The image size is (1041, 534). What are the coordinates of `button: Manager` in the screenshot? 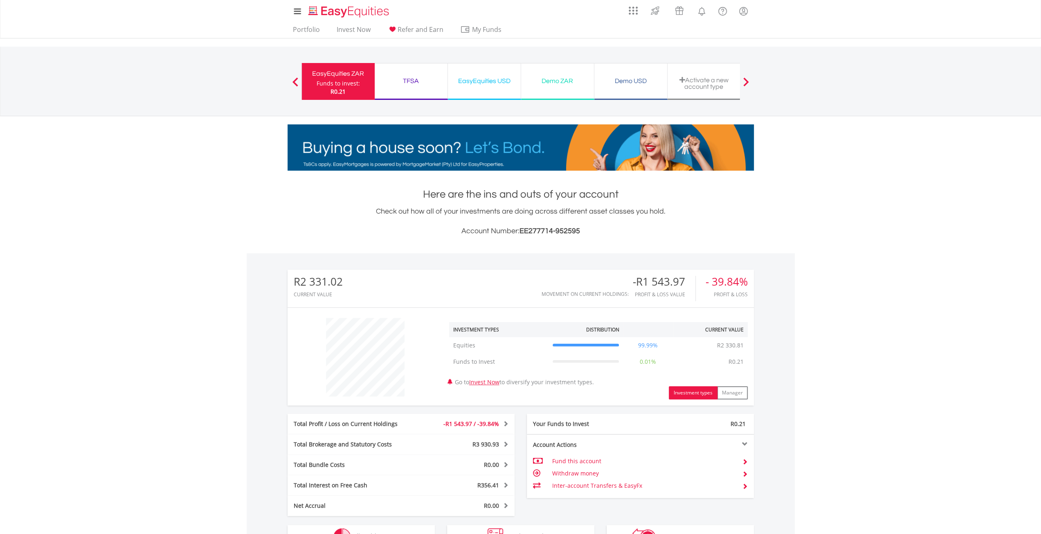 It's located at (732, 393).